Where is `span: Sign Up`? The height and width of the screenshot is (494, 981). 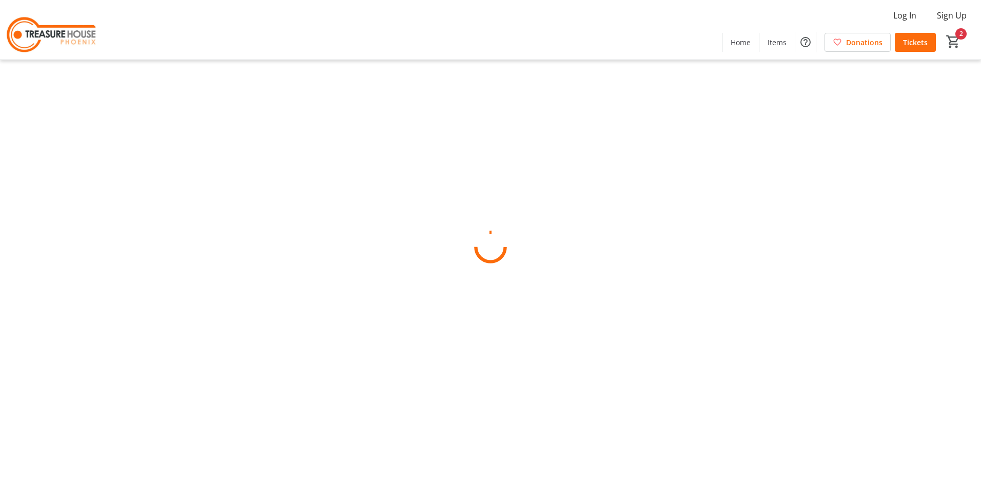 span: Sign Up is located at coordinates (952, 15).